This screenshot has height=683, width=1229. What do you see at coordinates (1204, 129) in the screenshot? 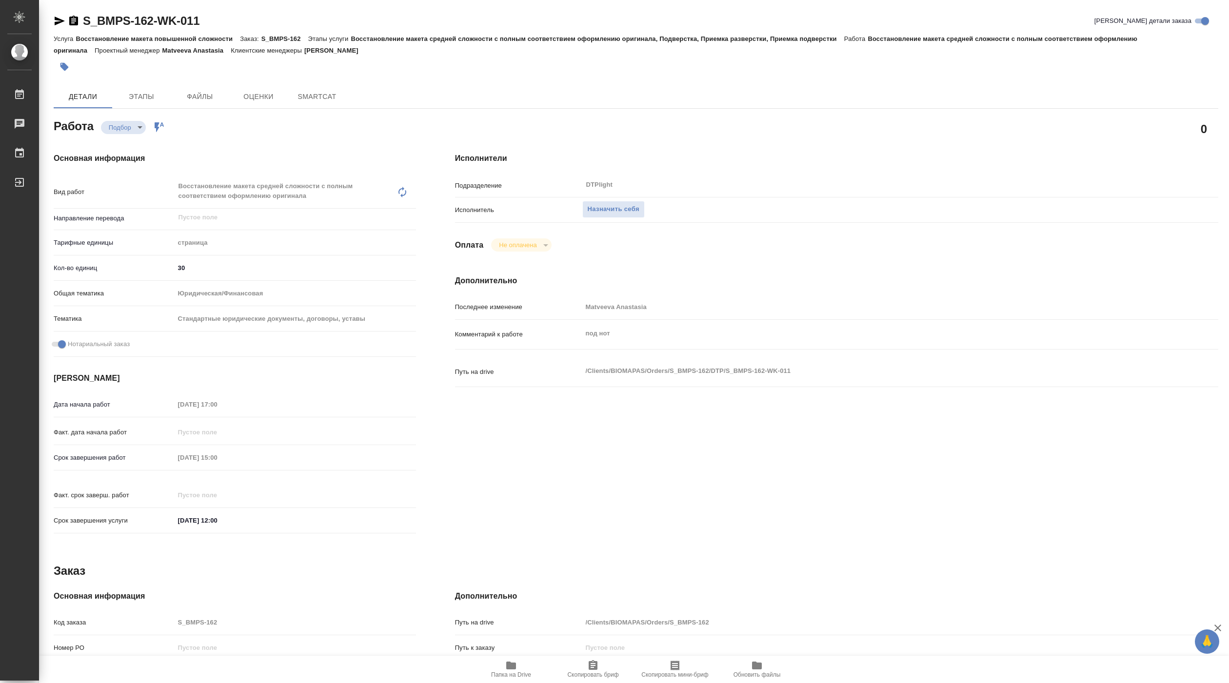
I see `h2: 0` at bounding box center [1204, 129].